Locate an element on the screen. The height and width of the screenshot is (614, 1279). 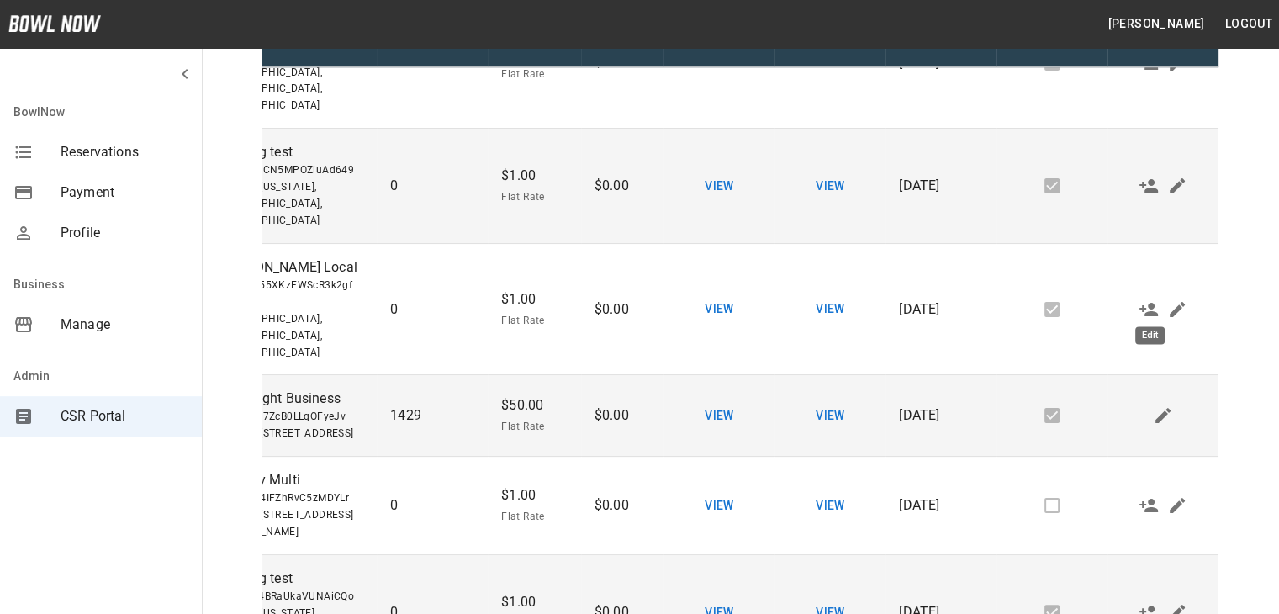
span: Payment is located at coordinates (124, 193).